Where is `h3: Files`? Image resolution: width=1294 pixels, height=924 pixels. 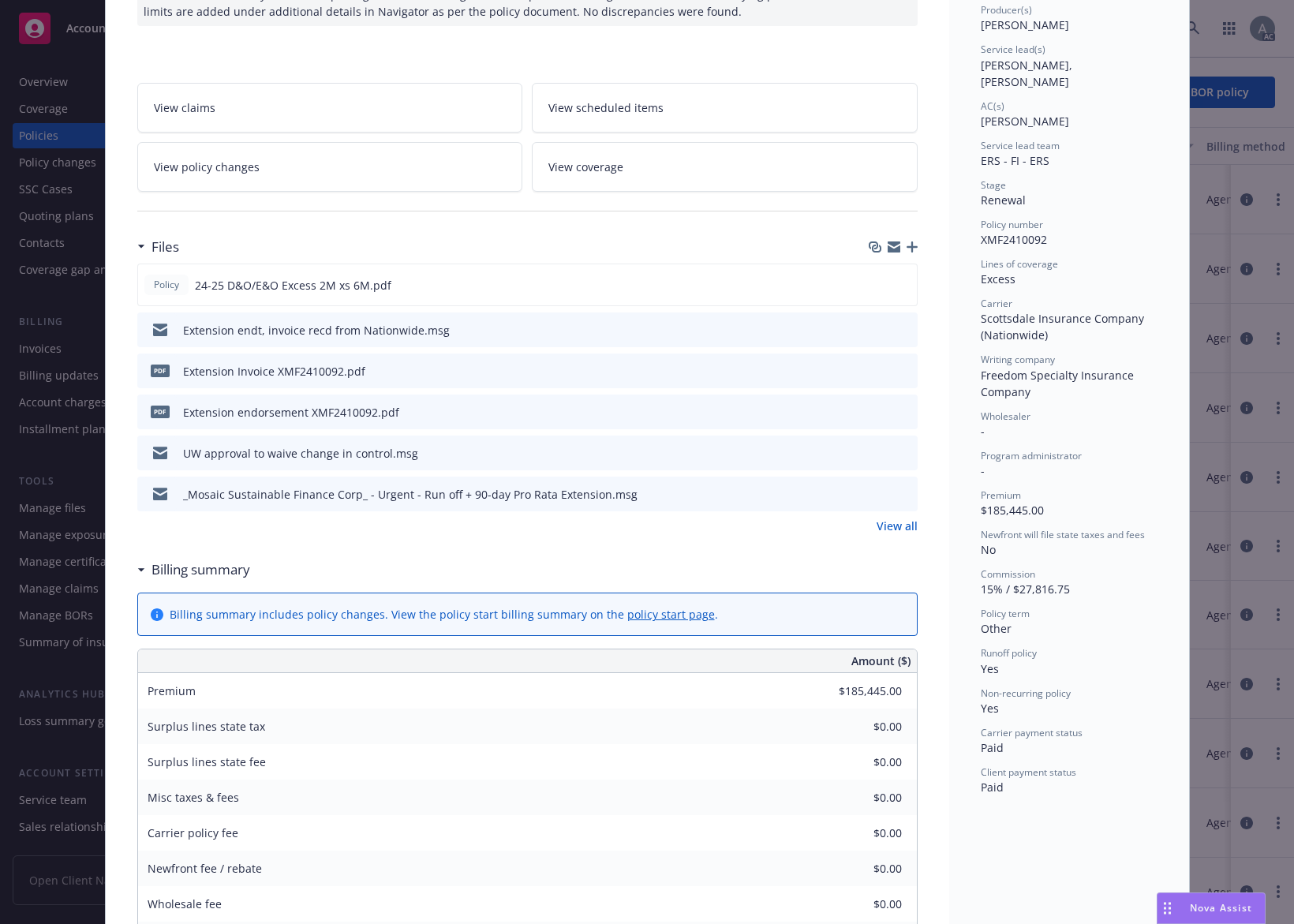 h3: Files is located at coordinates (165, 247).